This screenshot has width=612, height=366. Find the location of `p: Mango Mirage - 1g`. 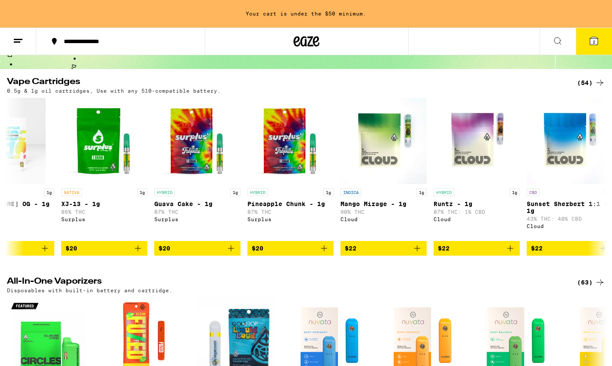

p: Mango Mirage - 1g is located at coordinates (383, 204).